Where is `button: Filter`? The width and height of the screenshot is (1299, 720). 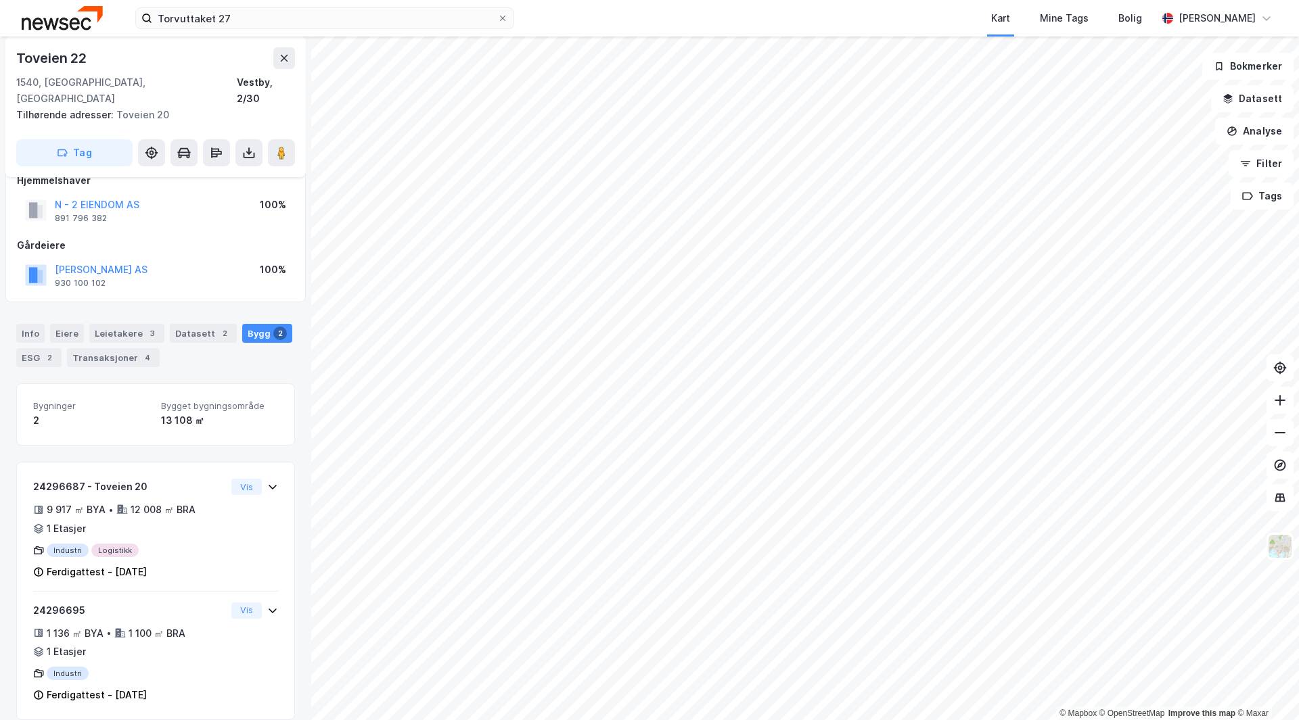 button: Filter is located at coordinates (1261, 164).